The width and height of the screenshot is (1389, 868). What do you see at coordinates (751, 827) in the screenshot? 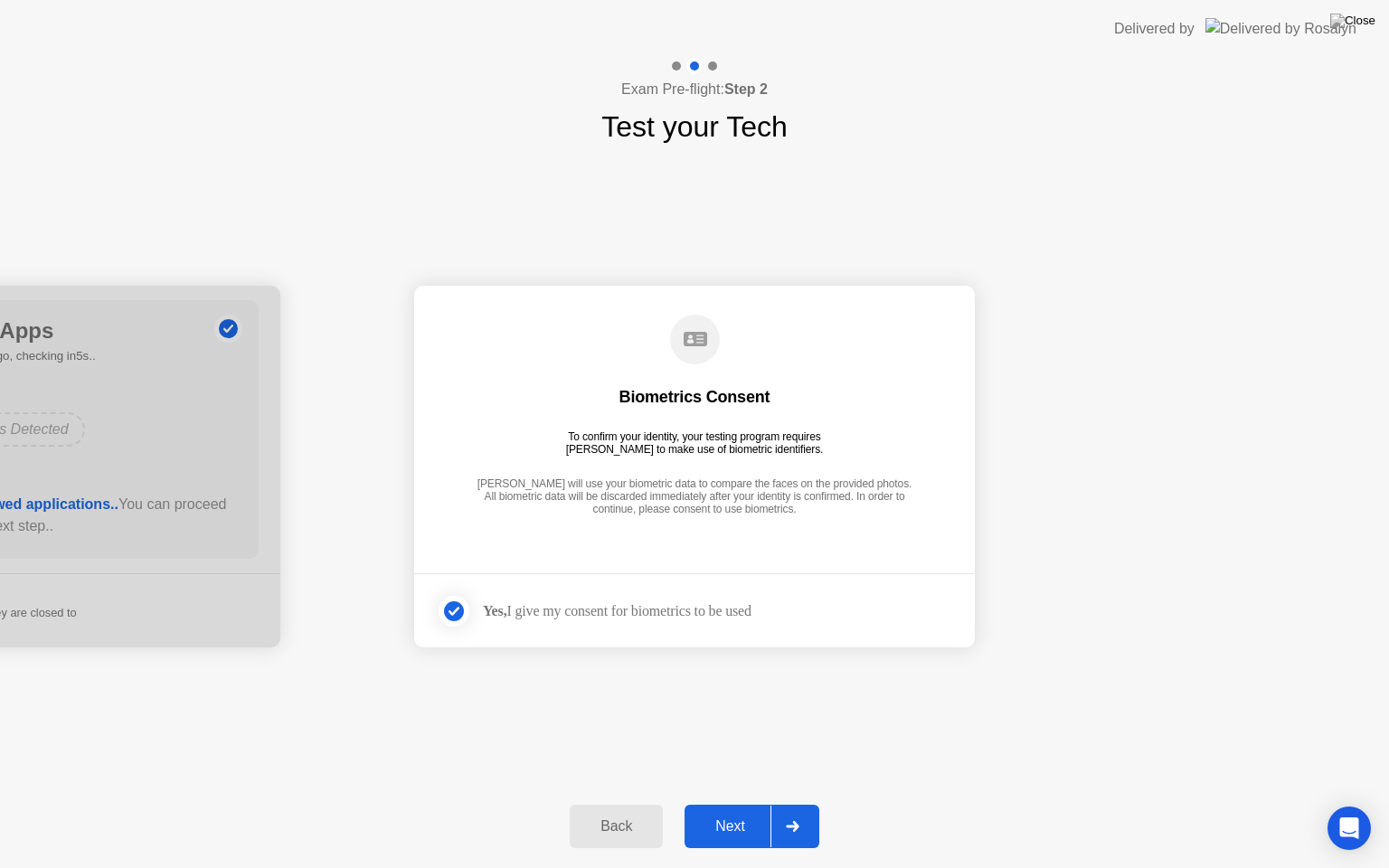
I see `button: Next` at bounding box center [751, 827].